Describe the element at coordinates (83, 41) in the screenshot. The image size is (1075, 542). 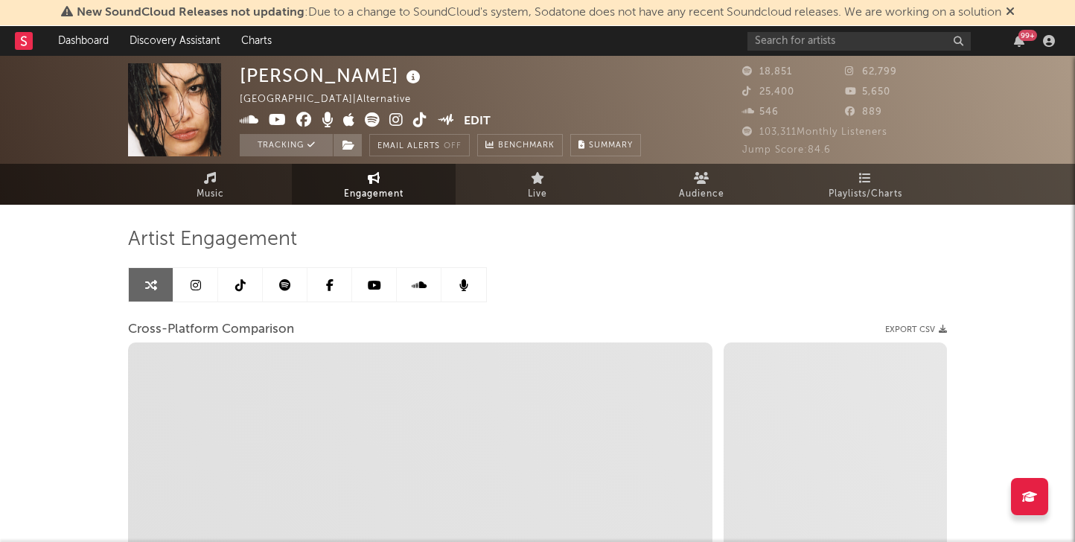
I see `a: Dashboard` at that location.